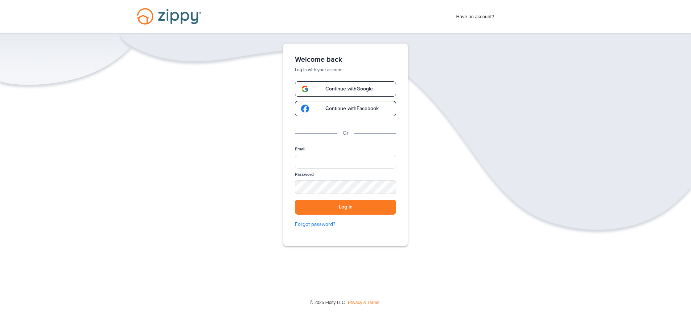 The image size is (691, 312). Describe the element at coordinates (304, 174) in the screenshot. I see `label: Password` at that location.